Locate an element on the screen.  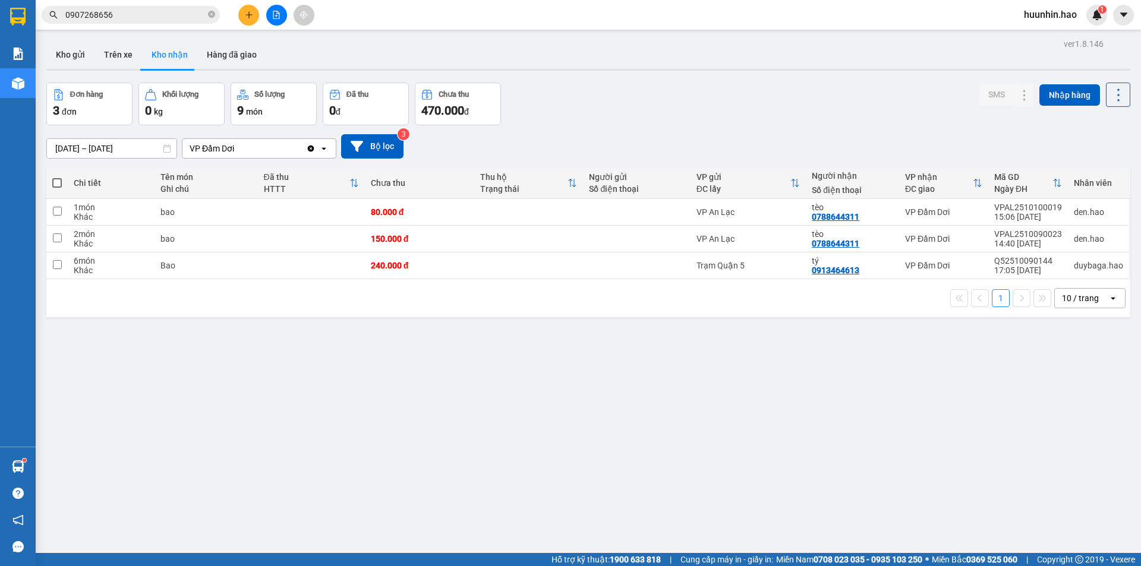
div: Đơn hàng is located at coordinates (86, 94).